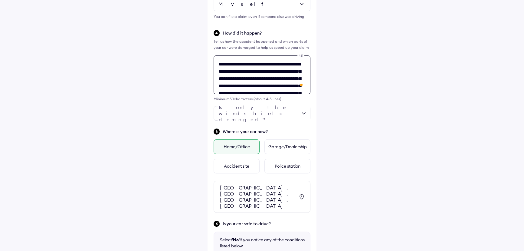 This screenshot has height=251, width=524. Describe the element at coordinates (262, 75) in the screenshot. I see `textarea: To enrich screen reader interactions, please activate Accessibility in Grammarly extension settings` at that location.